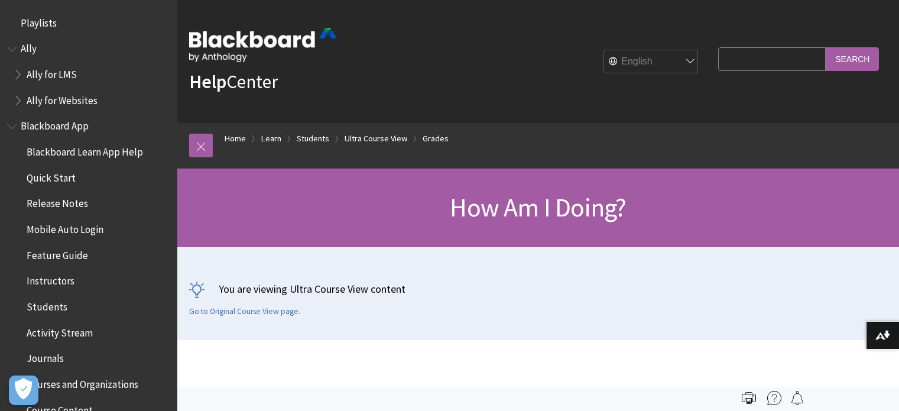 The height and width of the screenshot is (411, 899). I want to click on span: Mobile Auto Login, so click(65, 227).